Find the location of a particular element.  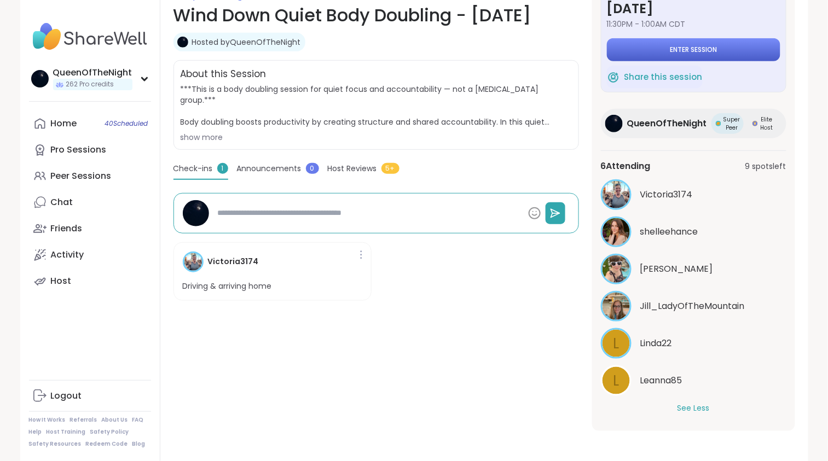

span: 5+ is located at coordinates (390, 168).